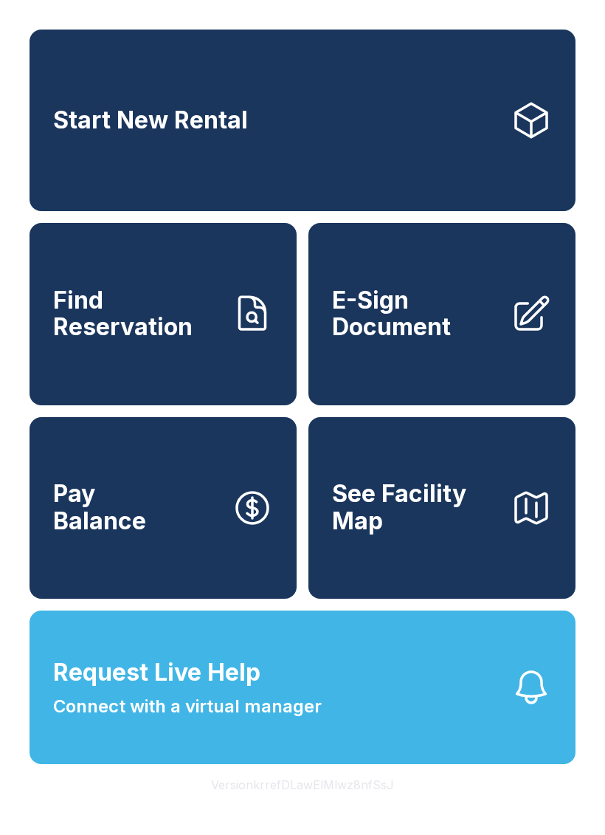 The width and height of the screenshot is (605, 835). I want to click on a: E-Sign Document, so click(442, 314).